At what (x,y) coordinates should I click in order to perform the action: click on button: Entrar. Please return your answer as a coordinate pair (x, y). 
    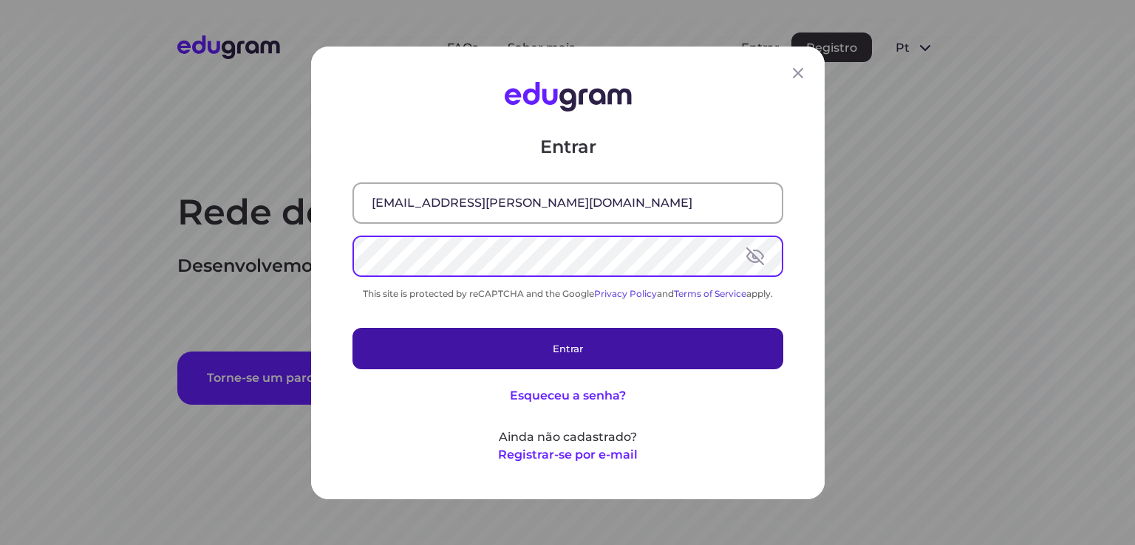
    Looking at the image, I should click on (567, 348).